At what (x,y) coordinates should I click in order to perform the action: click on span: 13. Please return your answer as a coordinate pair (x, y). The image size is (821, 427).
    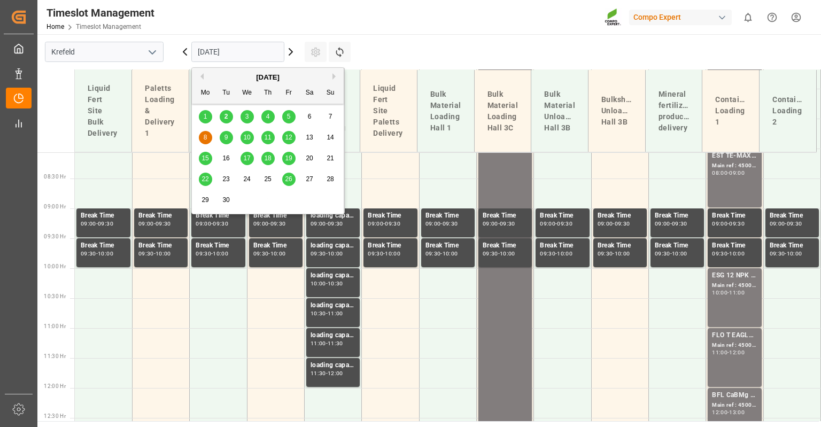
    Looking at the image, I should click on (309, 137).